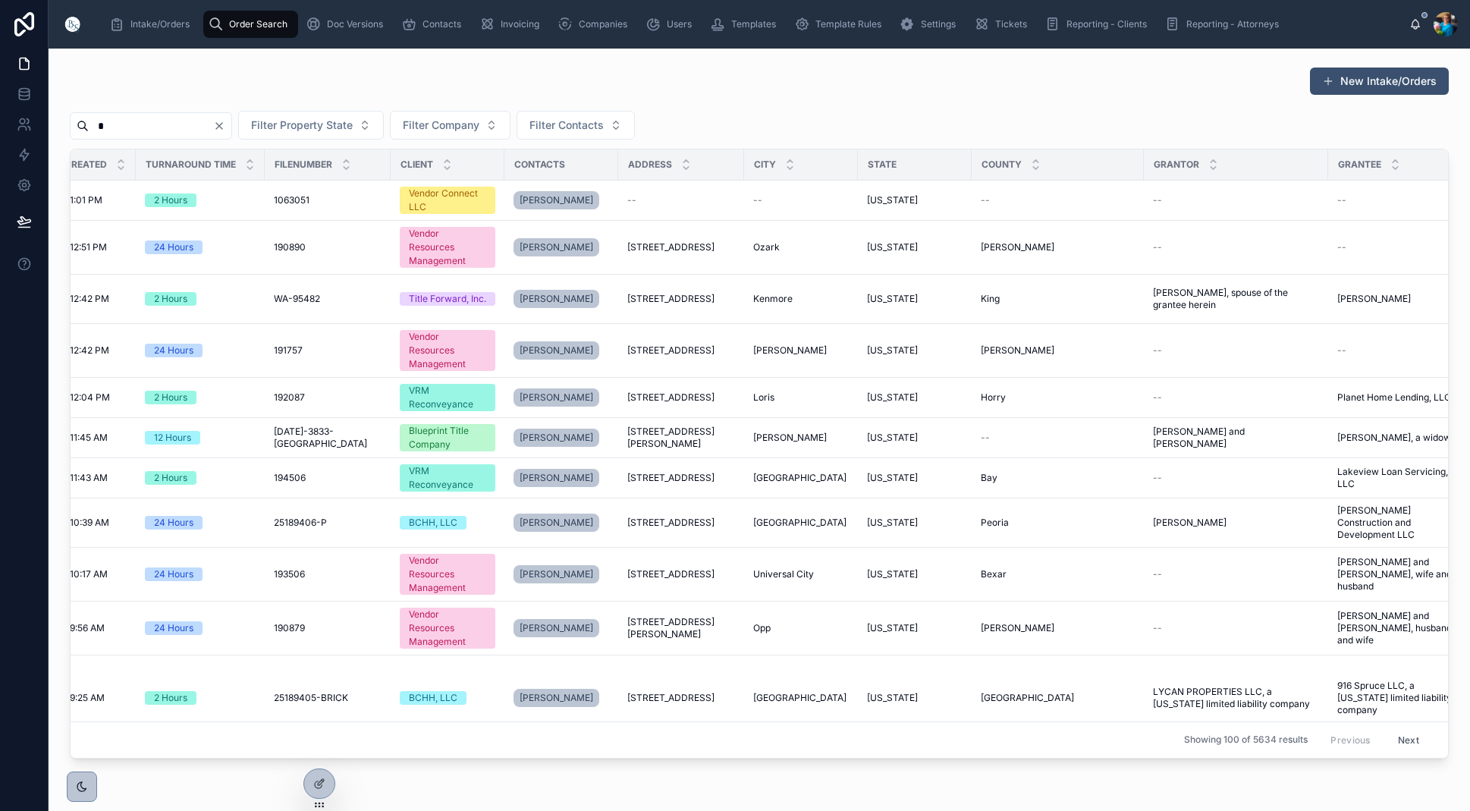 Image resolution: width=1470 pixels, height=811 pixels. What do you see at coordinates (289, 628) in the screenshot?
I see `span: 190879` at bounding box center [289, 628].